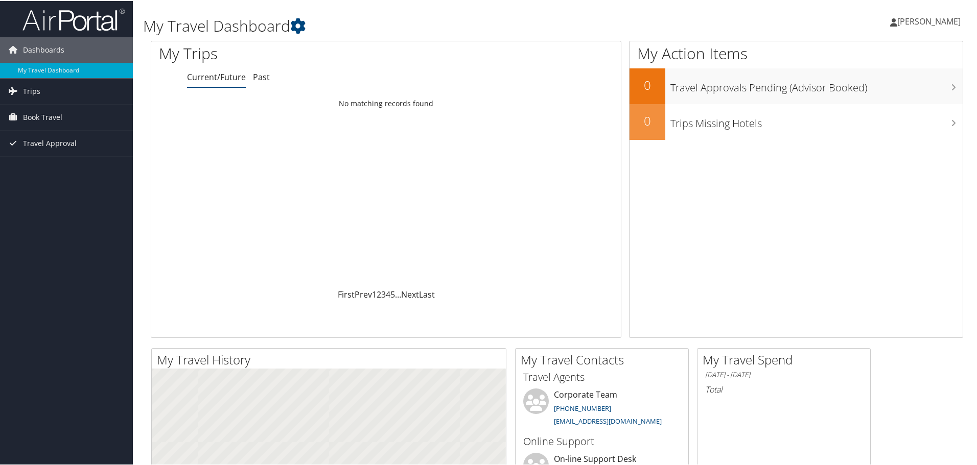 This screenshot has width=977, height=465. Describe the element at coordinates (50, 143) in the screenshot. I see `span: Travel Approval` at that location.